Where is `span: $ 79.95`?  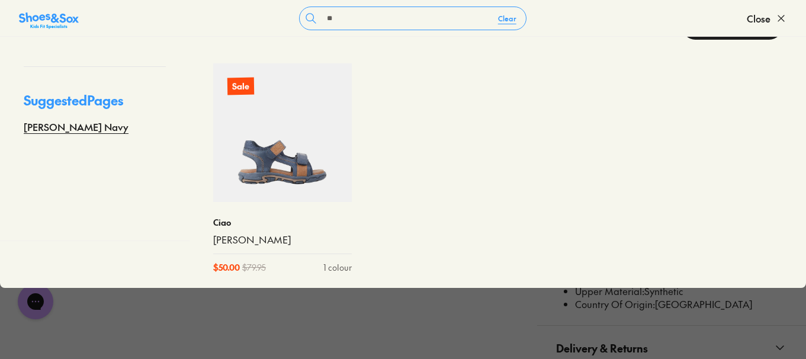 span: $ 79.95 is located at coordinates (254, 267).